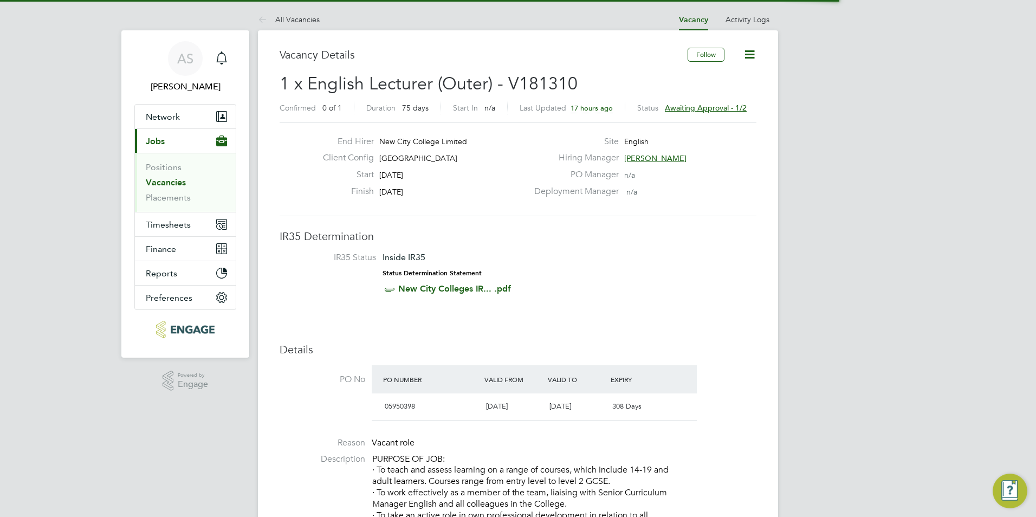 The width and height of the screenshot is (1036, 517). What do you see at coordinates (185, 224) in the screenshot?
I see `button: Timesheets` at bounding box center [185, 224].